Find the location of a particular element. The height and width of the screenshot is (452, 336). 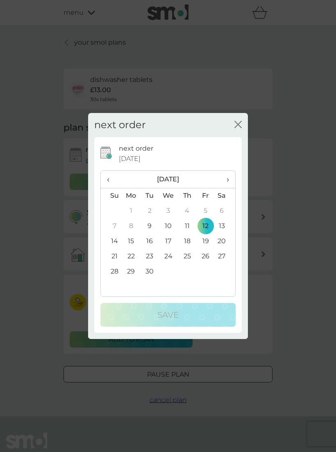

td: 15 is located at coordinates (131, 241).